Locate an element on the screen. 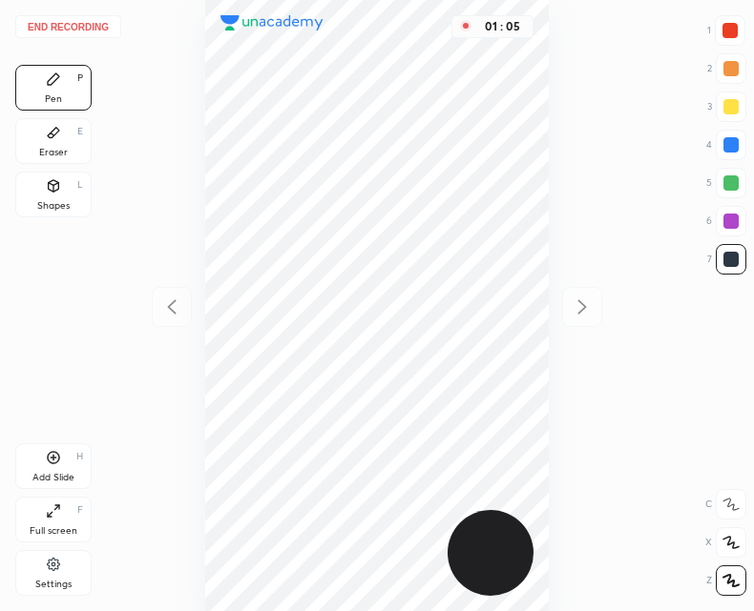 The width and height of the screenshot is (754, 611). div: 5 is located at coordinates (726, 183).